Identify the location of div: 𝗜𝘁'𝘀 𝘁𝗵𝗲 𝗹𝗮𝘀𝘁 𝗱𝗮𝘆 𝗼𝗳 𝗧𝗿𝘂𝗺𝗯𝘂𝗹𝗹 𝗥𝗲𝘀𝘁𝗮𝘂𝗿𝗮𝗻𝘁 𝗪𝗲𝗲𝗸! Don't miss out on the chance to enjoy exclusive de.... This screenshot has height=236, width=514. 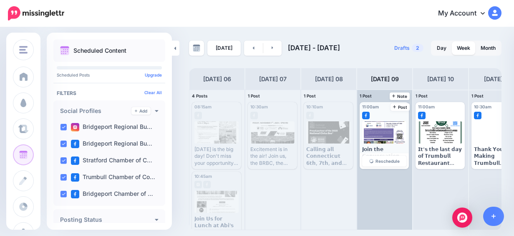
(441, 156).